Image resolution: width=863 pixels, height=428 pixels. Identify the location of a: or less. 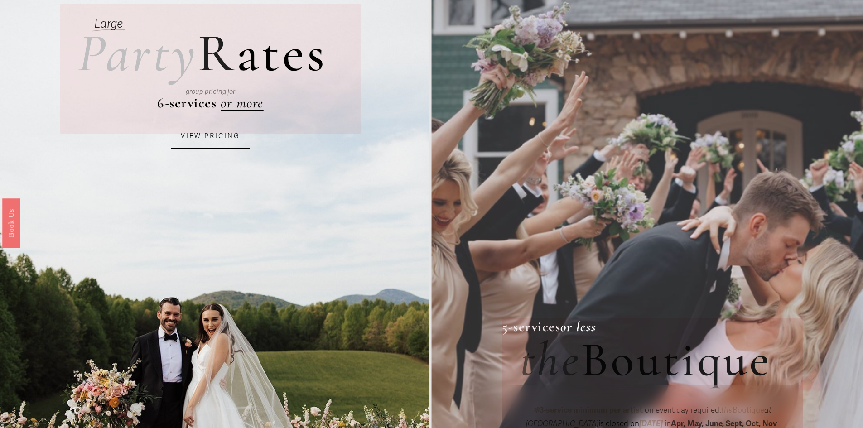
(579, 327).